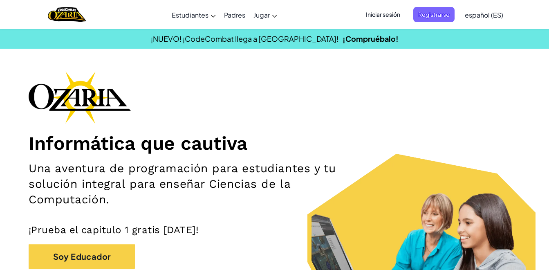  What do you see at coordinates (434, 14) in the screenshot?
I see `button: Registrarse` at bounding box center [434, 14].